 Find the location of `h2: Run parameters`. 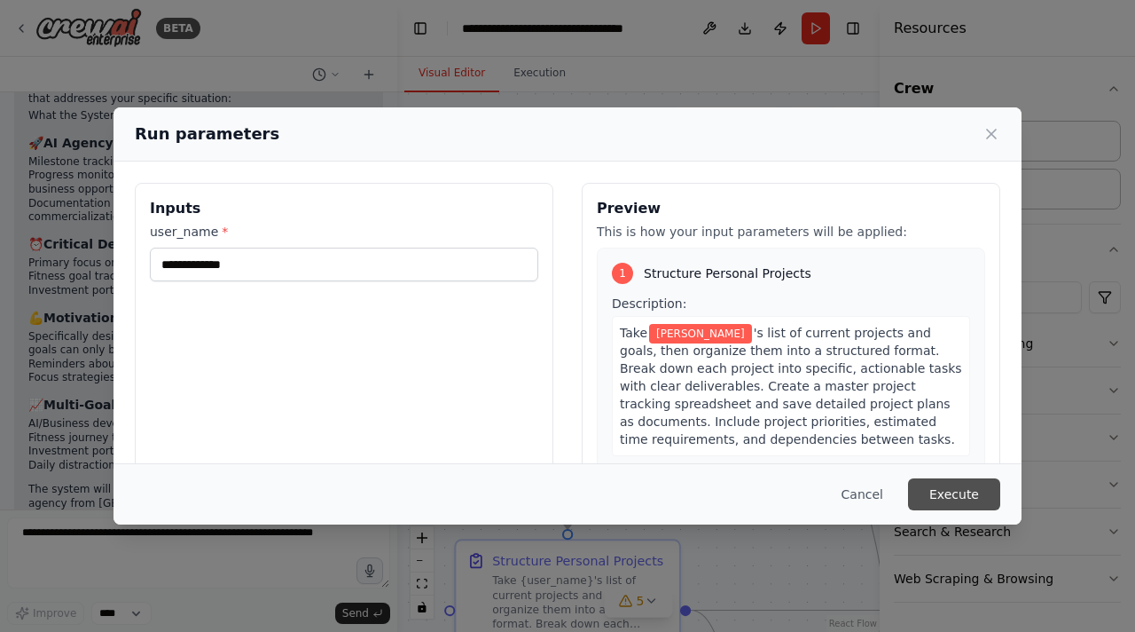

h2: Run parameters is located at coordinates (207, 134).